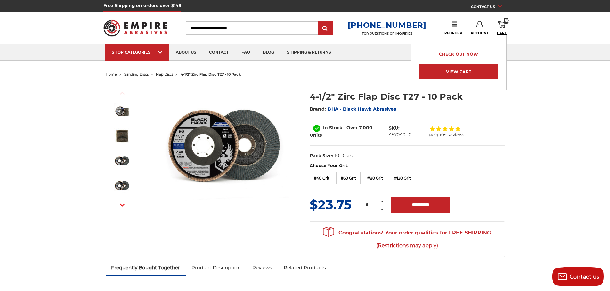 The width and height of the screenshot is (610, 291). Describe the element at coordinates (394, 128) in the screenshot. I see `dt: SKU:` at that location.